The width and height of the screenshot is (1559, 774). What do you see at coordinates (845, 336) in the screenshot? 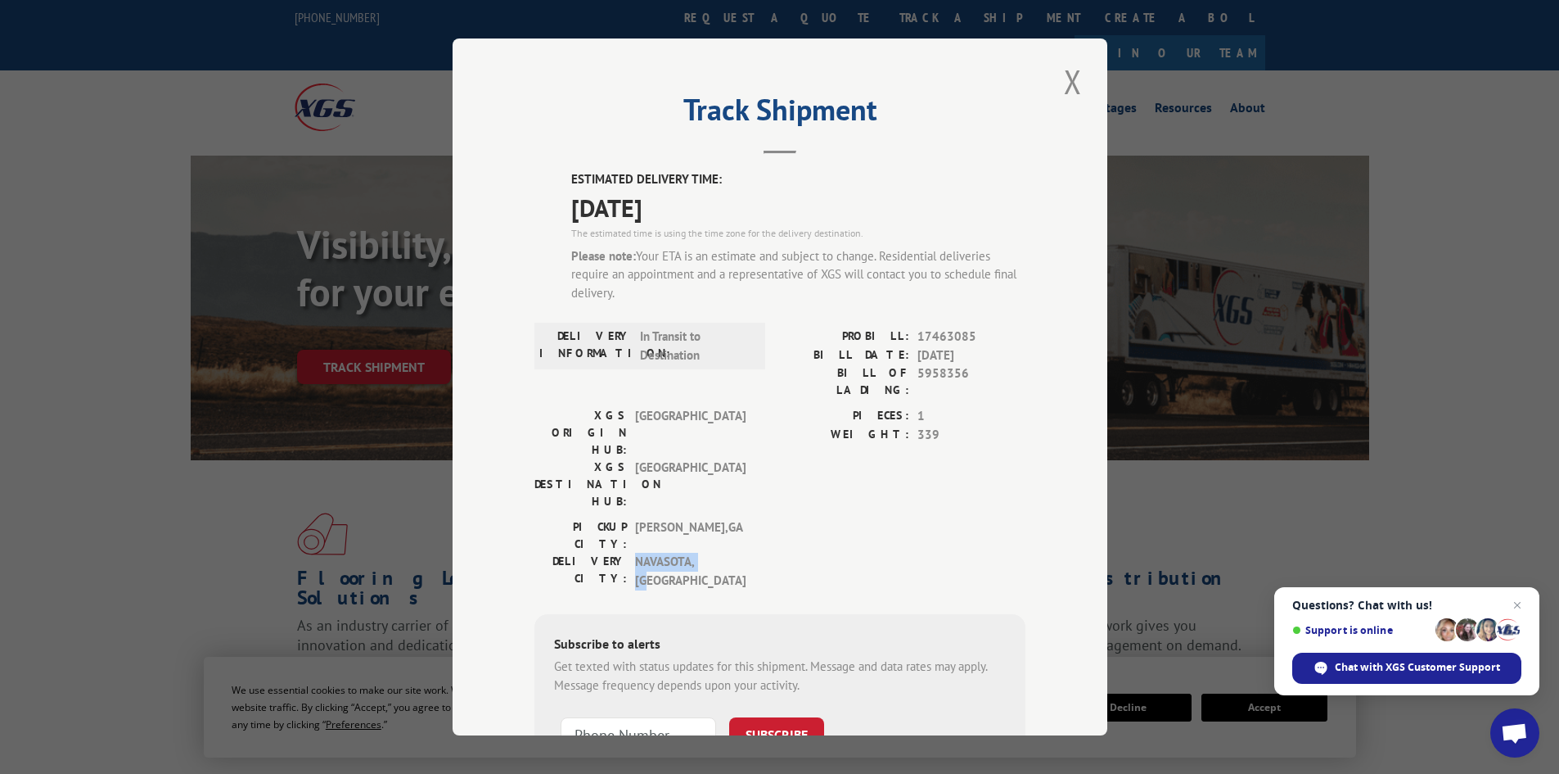
I see `label: PROBILL:` at bounding box center [845, 336].